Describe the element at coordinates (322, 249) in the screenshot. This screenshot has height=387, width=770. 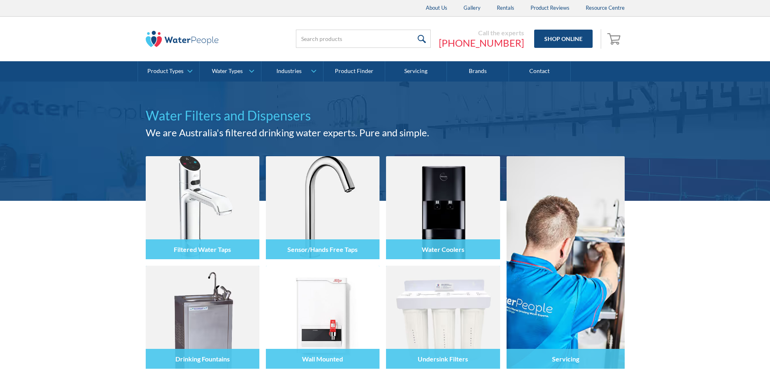
I see `h4: Sensor/Hands Free Taps` at that location.